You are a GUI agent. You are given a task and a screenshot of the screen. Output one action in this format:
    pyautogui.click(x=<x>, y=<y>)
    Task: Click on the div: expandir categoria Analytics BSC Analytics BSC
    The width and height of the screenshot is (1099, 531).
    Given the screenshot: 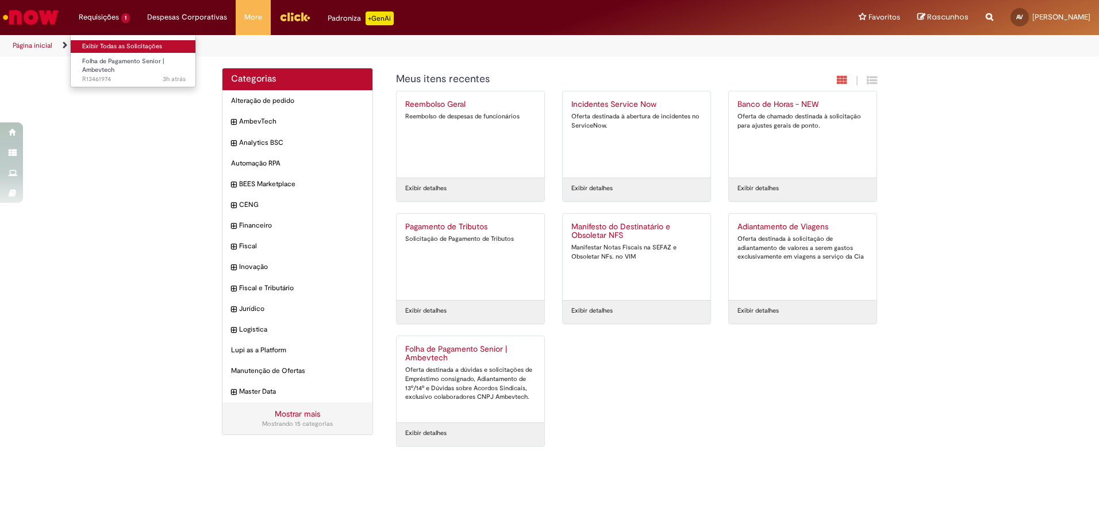 What is the action you would take?
    pyautogui.click(x=297, y=143)
    